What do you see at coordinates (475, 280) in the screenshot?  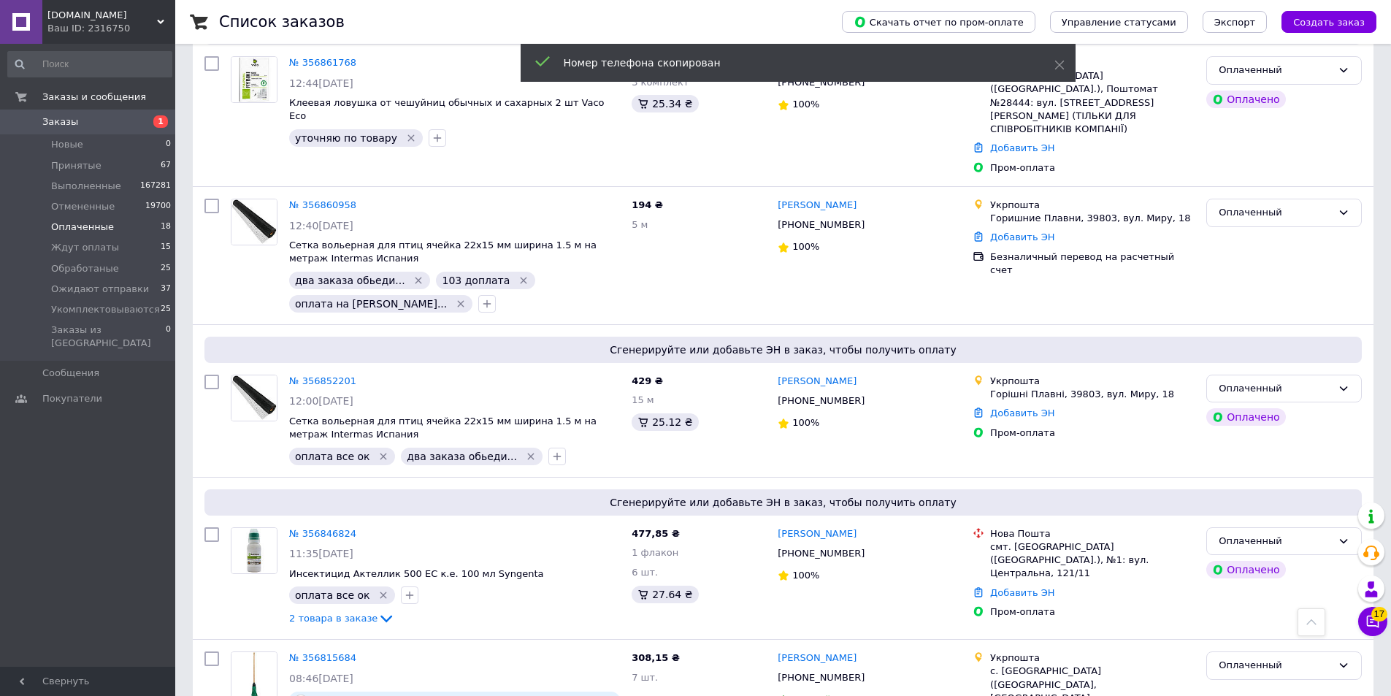 I see `span: 103 доплата` at bounding box center [475, 280].